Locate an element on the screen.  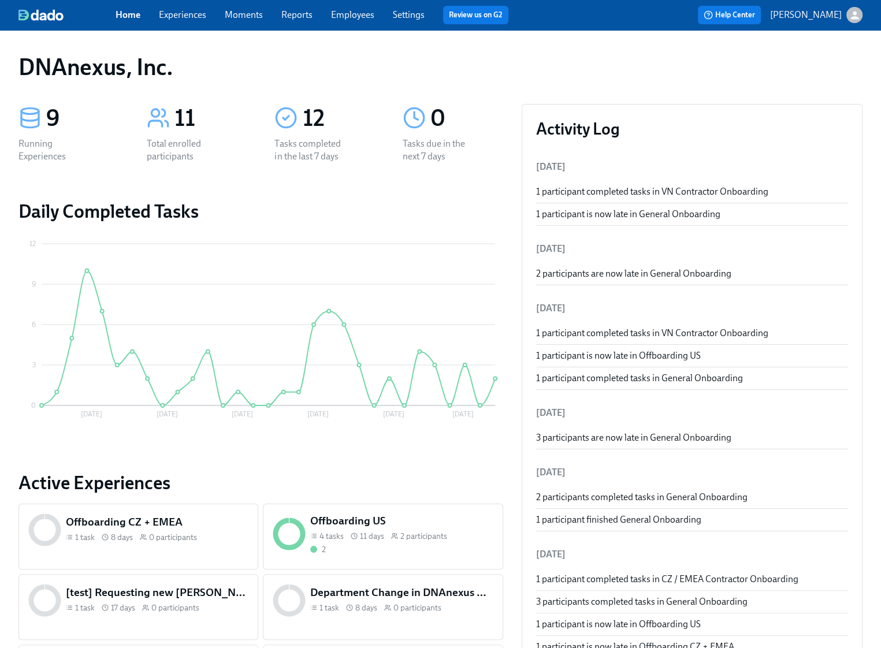
h5: Offboarding CZ + EMEA is located at coordinates (157, 522).